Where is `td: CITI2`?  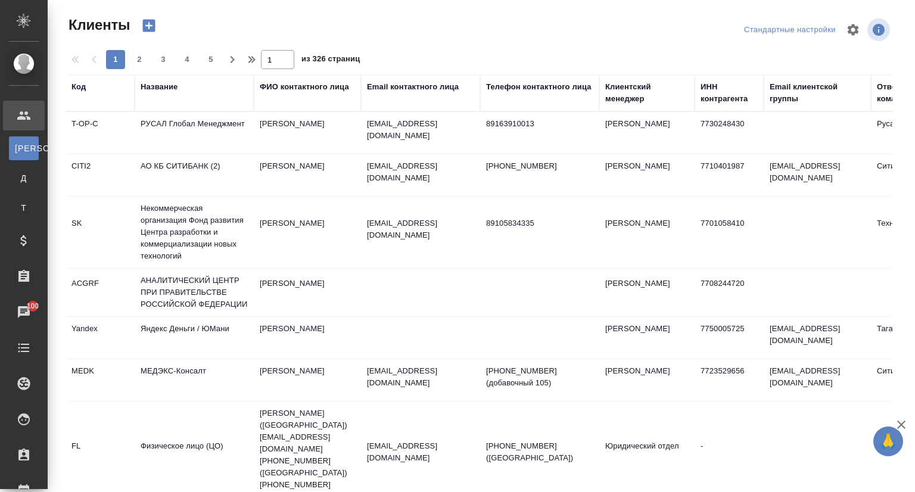 td: CITI2 is located at coordinates (100, 175).